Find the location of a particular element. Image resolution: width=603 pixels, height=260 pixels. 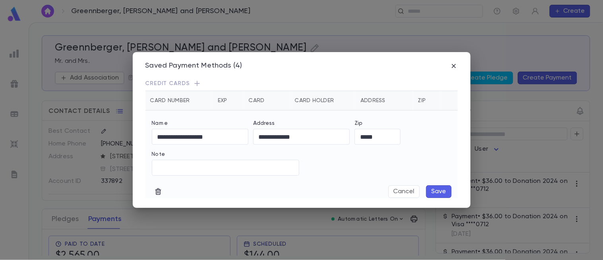

button: Save is located at coordinates (439, 192).